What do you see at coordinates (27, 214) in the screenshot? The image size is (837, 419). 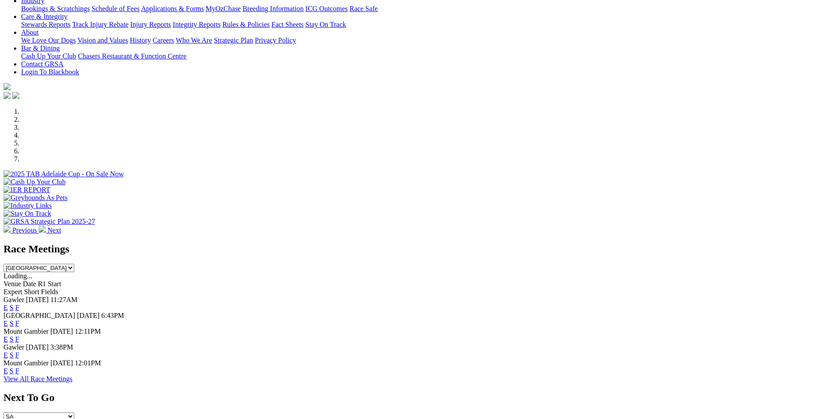 I see `img: Stay On Track` at bounding box center [27, 214].